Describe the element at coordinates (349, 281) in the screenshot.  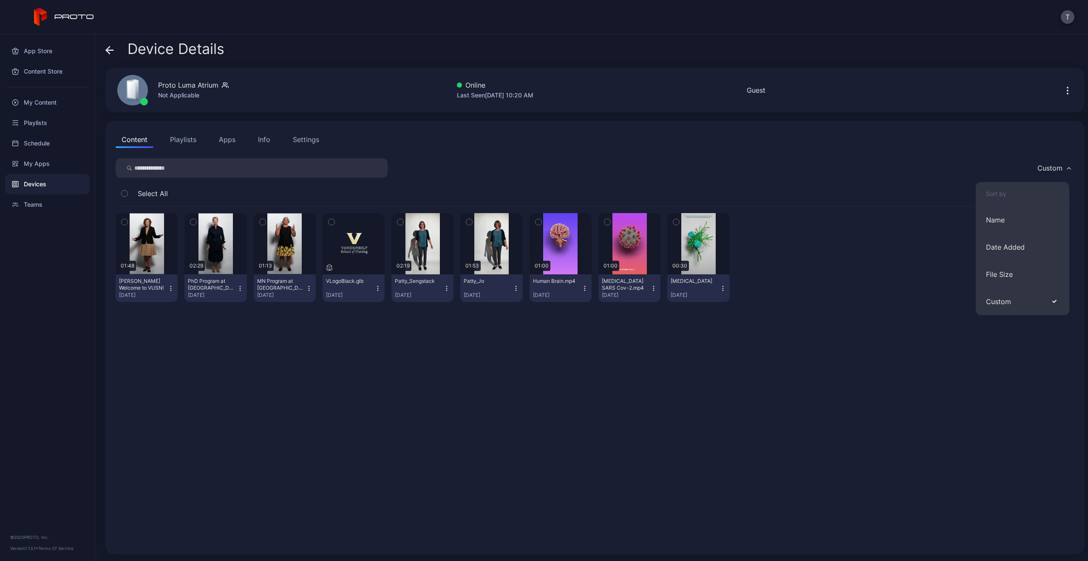
I see `div: VLogoBlack.glb` at that location.